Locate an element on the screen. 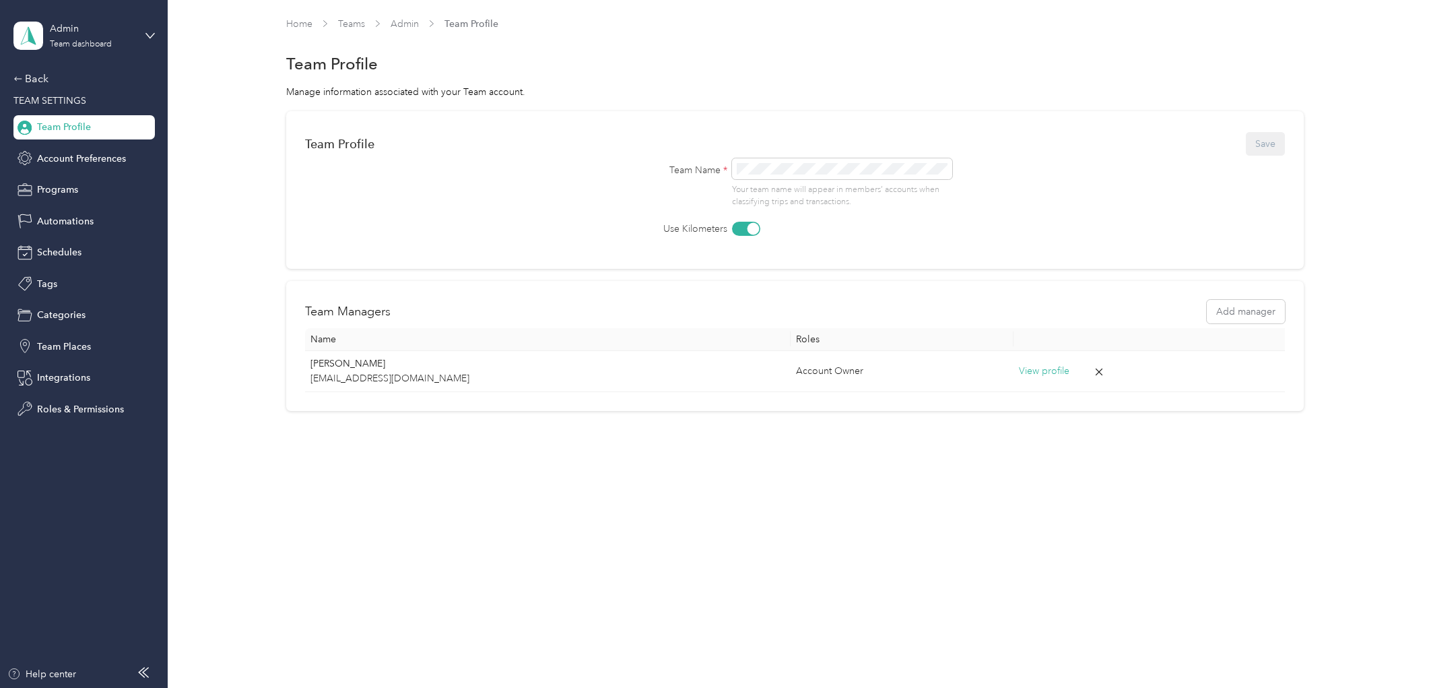 This screenshot has height=688, width=1429. span: Tags is located at coordinates (47, 284).